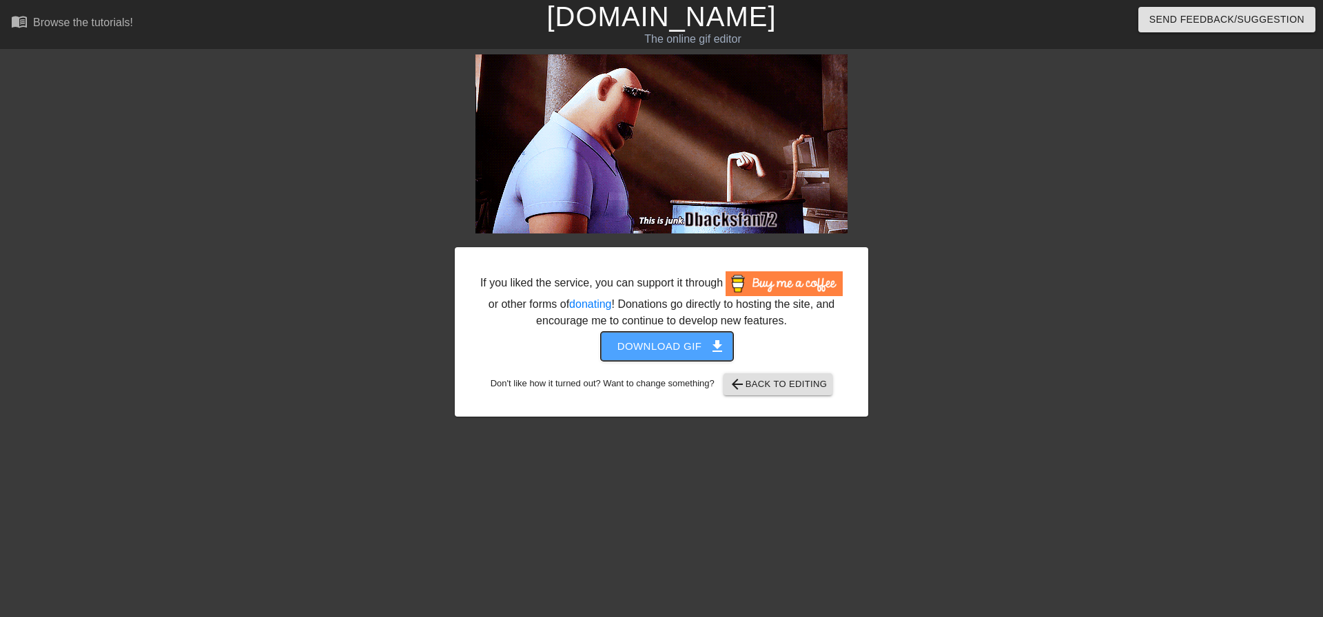 The height and width of the screenshot is (617, 1323). What do you see at coordinates (1227, 19) in the screenshot?
I see `span: Send Feedback/Suggestion` at bounding box center [1227, 19].